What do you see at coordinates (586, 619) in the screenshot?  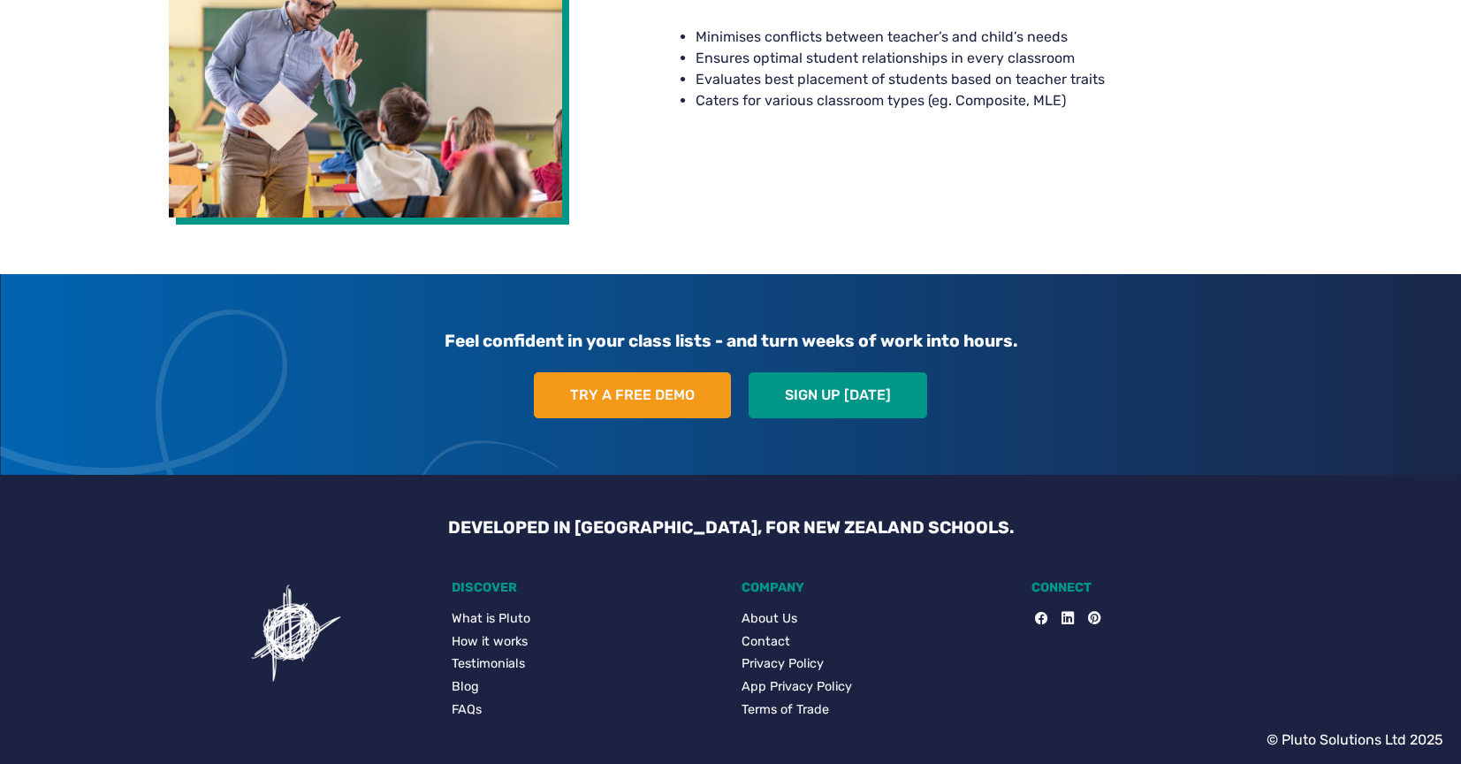 I see `a: What is Pluto` at bounding box center [586, 619].